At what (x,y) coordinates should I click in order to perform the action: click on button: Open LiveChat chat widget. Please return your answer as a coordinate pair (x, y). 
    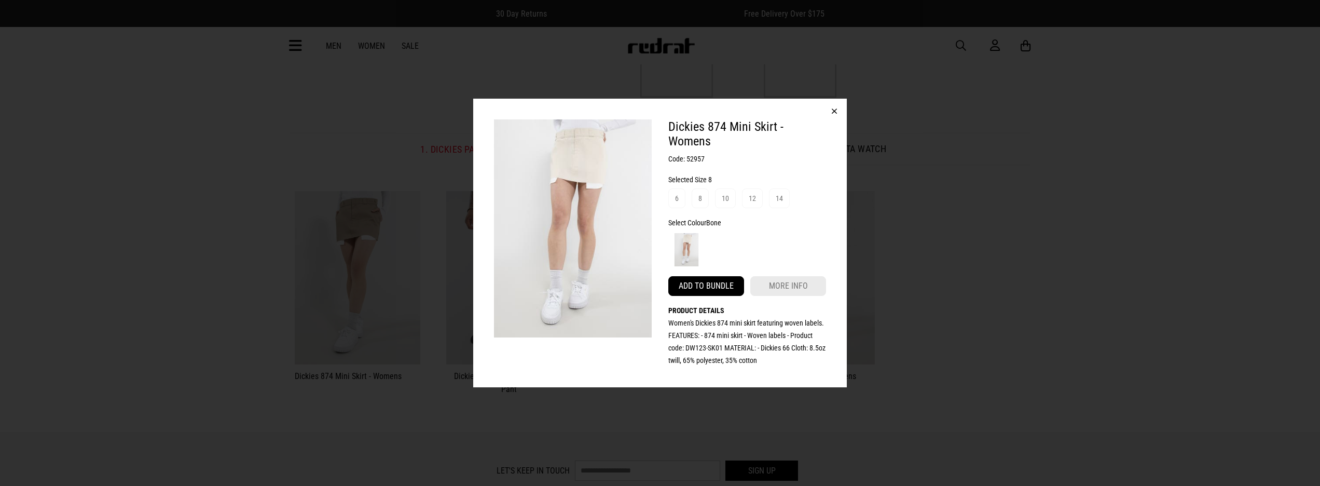
    Looking at the image, I should click on (24, 20).